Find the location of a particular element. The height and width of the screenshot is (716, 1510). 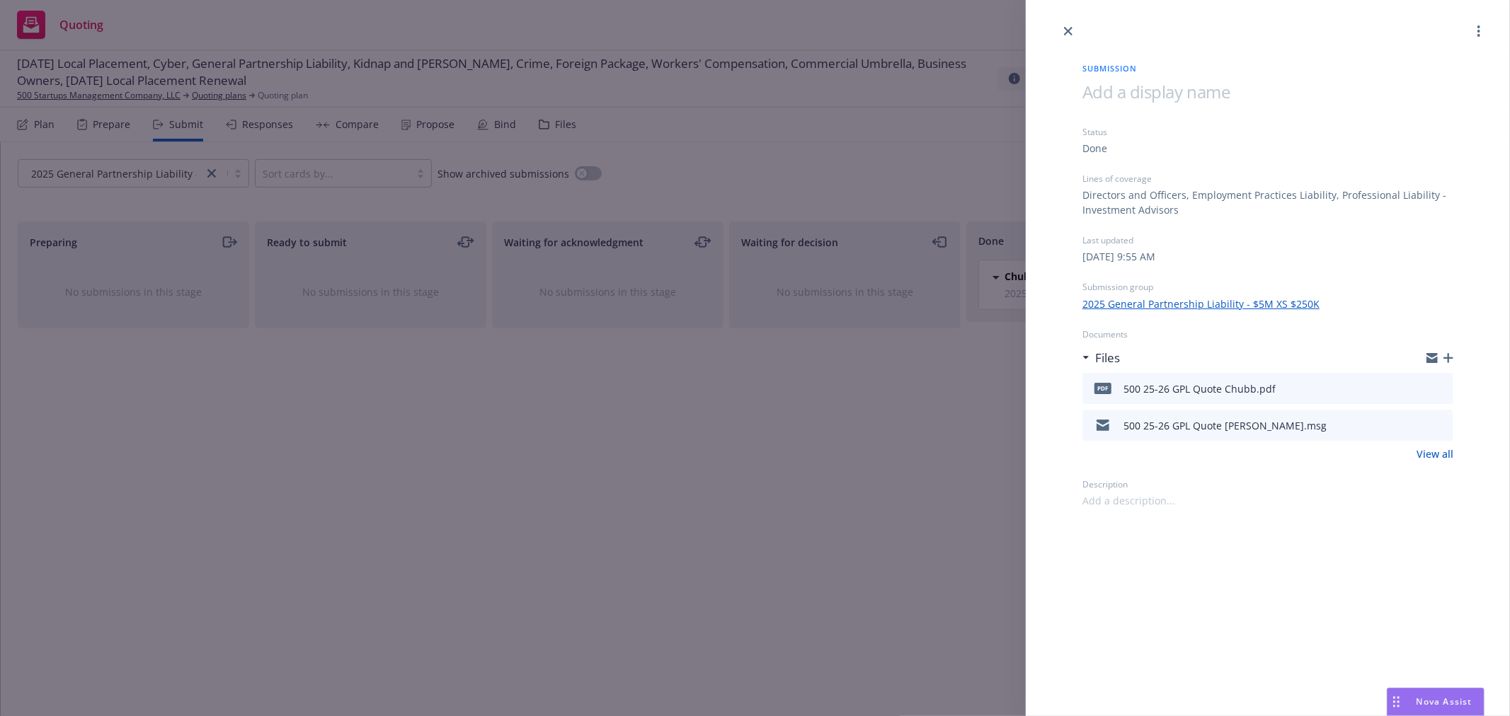

span: pdf is located at coordinates (1103, 388).